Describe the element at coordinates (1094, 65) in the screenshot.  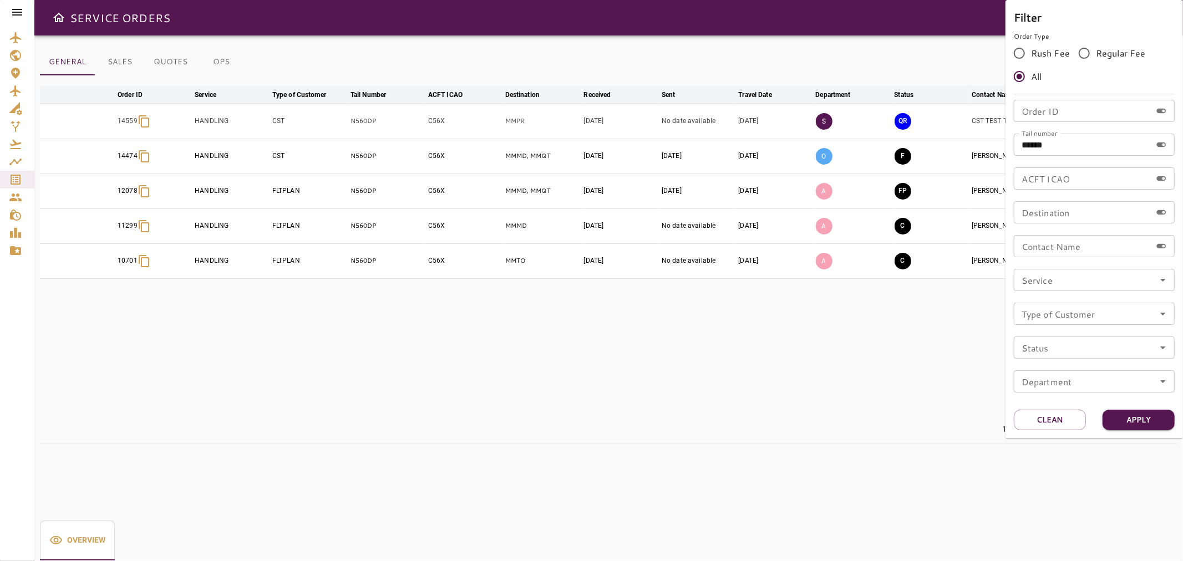
I see `div: rushFeeOrder` at that location.